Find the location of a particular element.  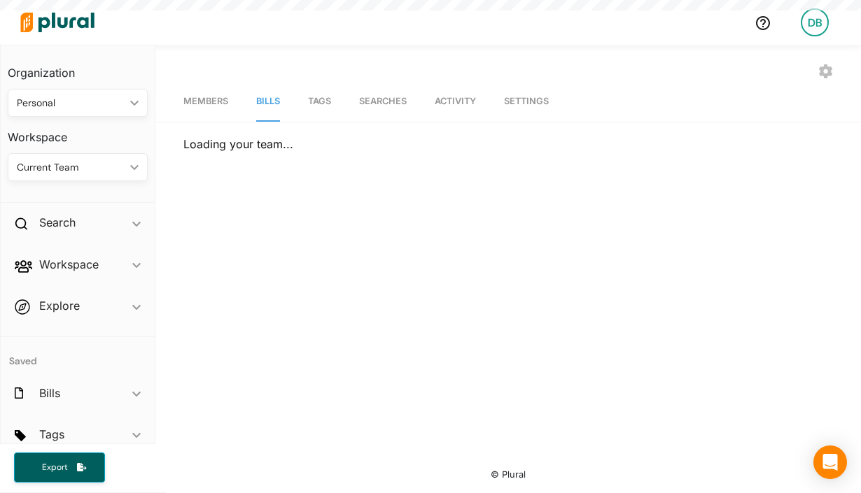

h3: Workspace is located at coordinates (78, 132).